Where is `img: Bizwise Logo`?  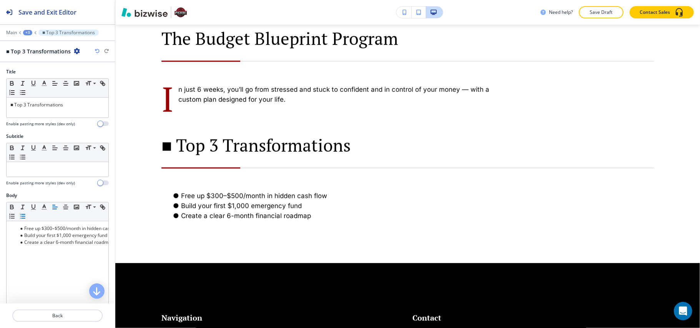
img: Bizwise Logo is located at coordinates (145, 12).